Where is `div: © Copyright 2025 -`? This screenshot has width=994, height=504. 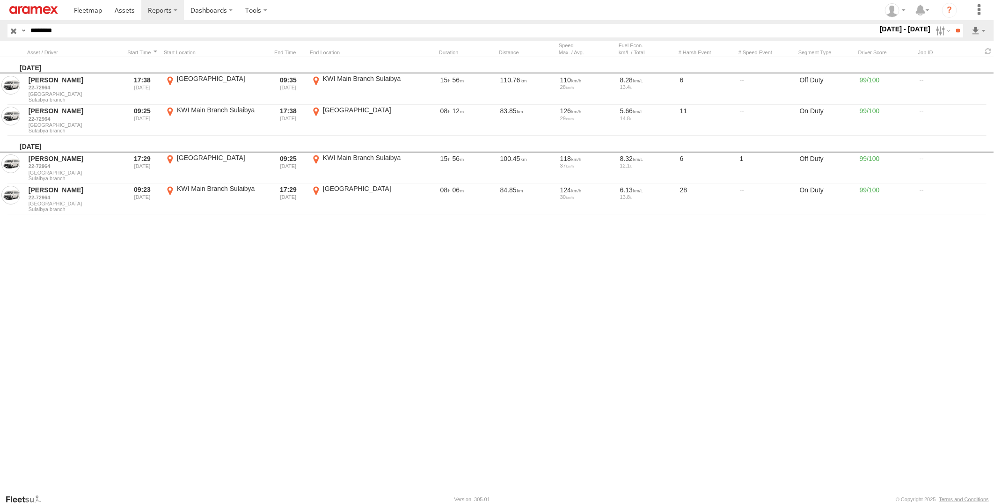
div: © Copyright 2025 - is located at coordinates (942, 499).